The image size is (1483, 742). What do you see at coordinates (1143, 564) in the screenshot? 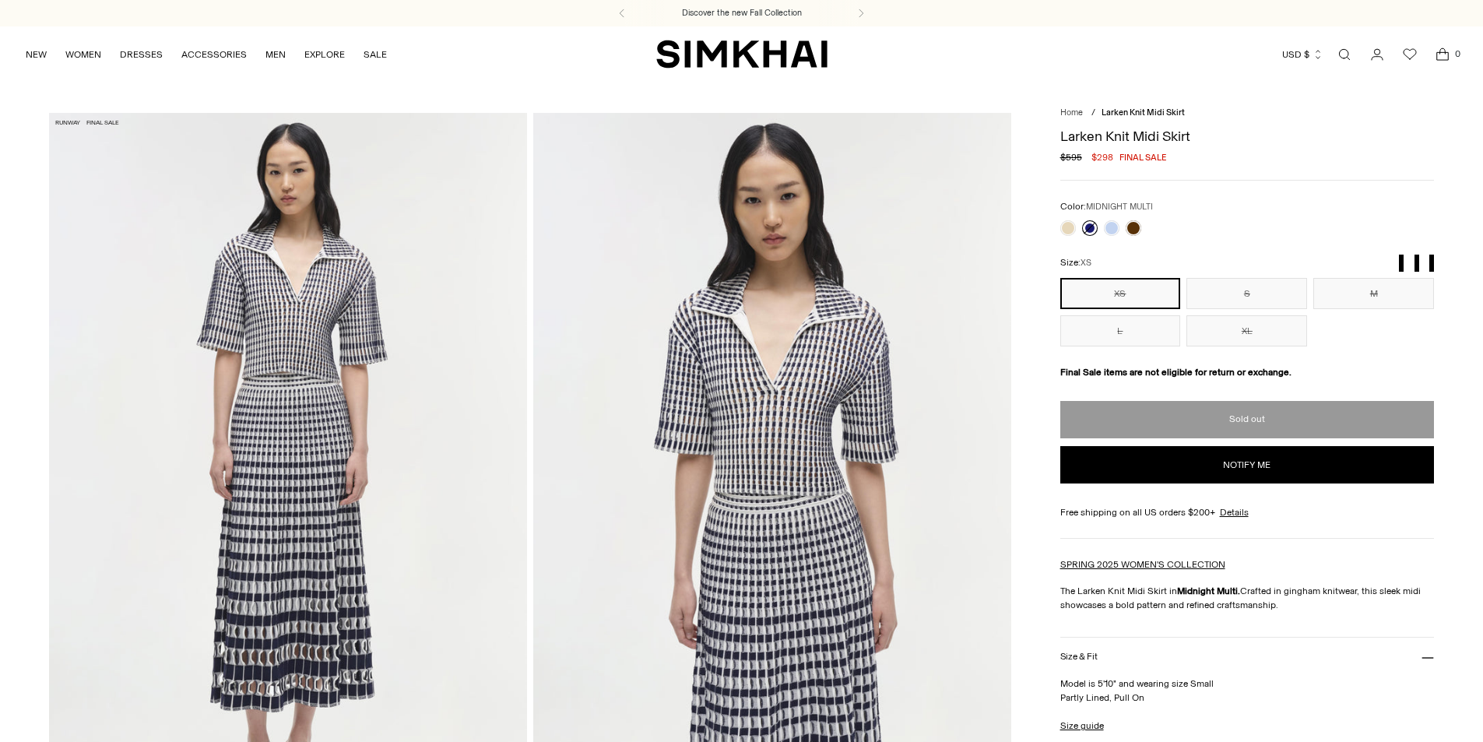
I see `a: SPRING 2025 WOMEN'S COLLECTION` at bounding box center [1143, 564].